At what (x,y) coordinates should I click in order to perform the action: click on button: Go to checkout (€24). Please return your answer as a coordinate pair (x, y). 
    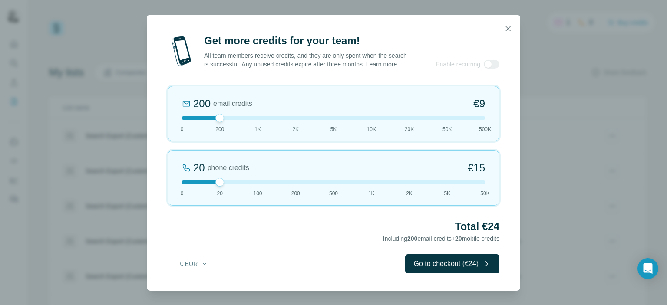
    Looking at the image, I should click on (452, 264).